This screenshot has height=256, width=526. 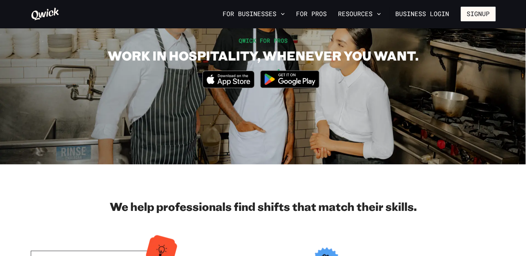 What do you see at coordinates (478, 14) in the screenshot?
I see `button: Signup` at bounding box center [478, 14].